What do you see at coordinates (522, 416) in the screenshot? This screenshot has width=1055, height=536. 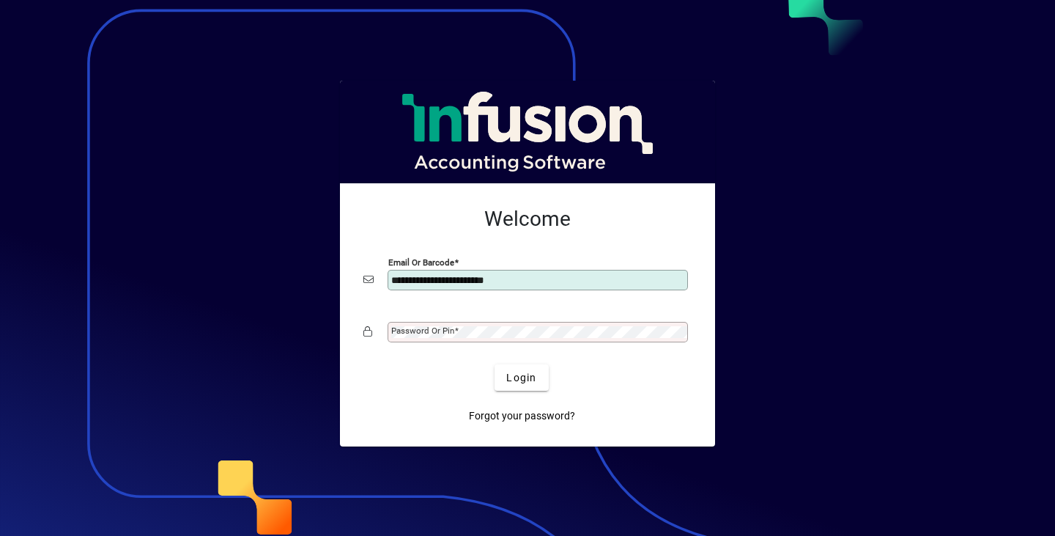 I see `span: Forgot your password?` at bounding box center [522, 416].